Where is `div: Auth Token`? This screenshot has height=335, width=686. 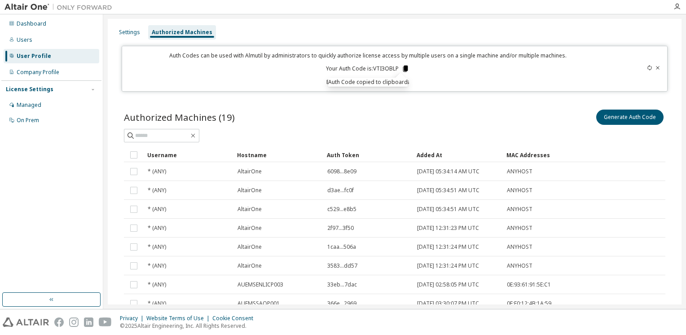 div: Auth Token is located at coordinates (368, 155).